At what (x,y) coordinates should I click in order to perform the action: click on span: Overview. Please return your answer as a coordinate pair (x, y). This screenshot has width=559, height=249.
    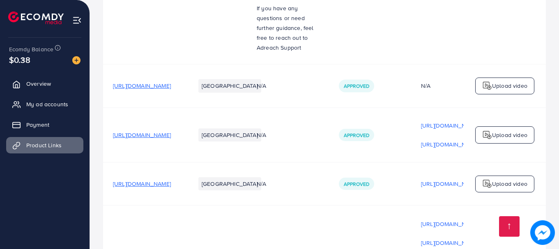
    Looking at the image, I should click on (39, 84).